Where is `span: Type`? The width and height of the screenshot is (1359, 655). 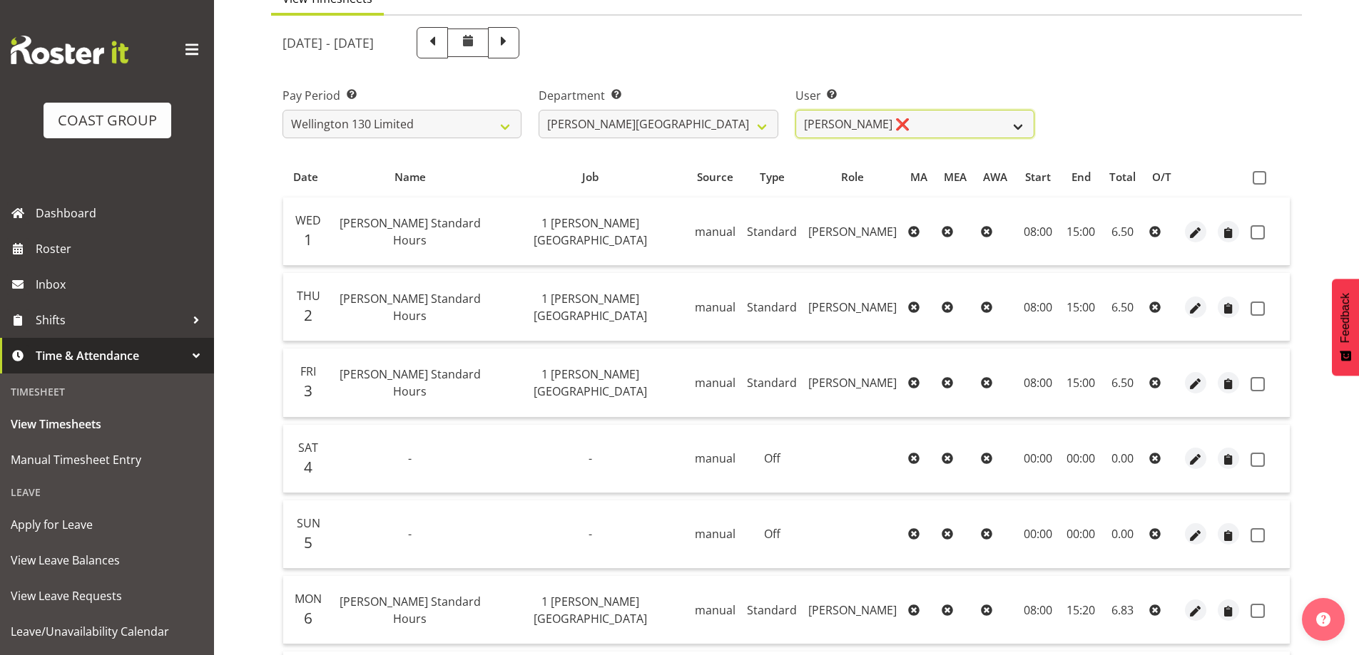 span: Type is located at coordinates (772, 177).